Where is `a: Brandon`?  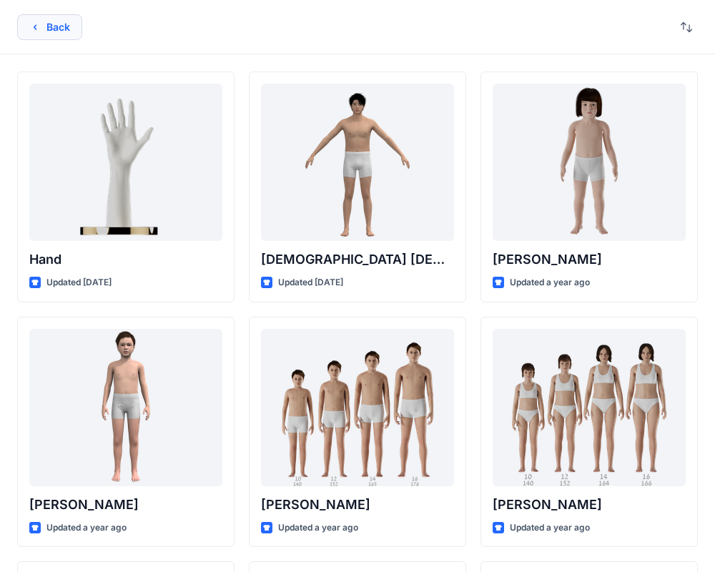 a: Brandon is located at coordinates (357, 408).